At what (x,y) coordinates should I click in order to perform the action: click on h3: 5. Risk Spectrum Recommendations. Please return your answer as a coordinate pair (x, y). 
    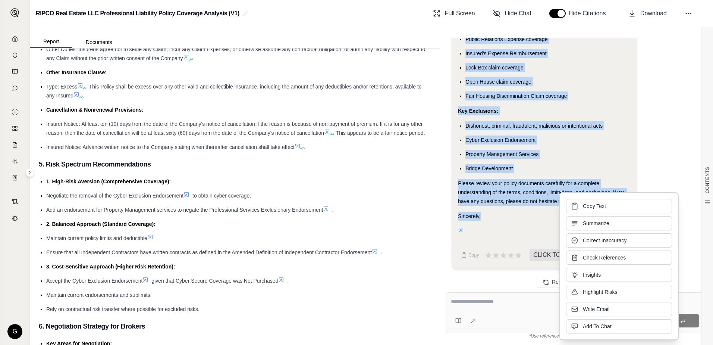
    Looking at the image, I should click on (235, 164).